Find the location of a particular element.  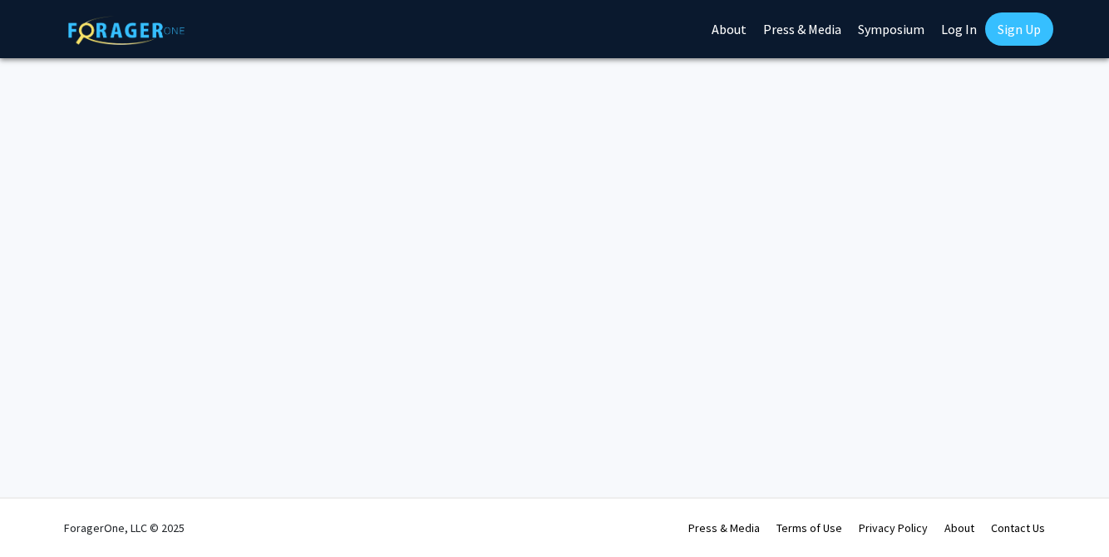

a: Contact Us is located at coordinates (1018, 528).